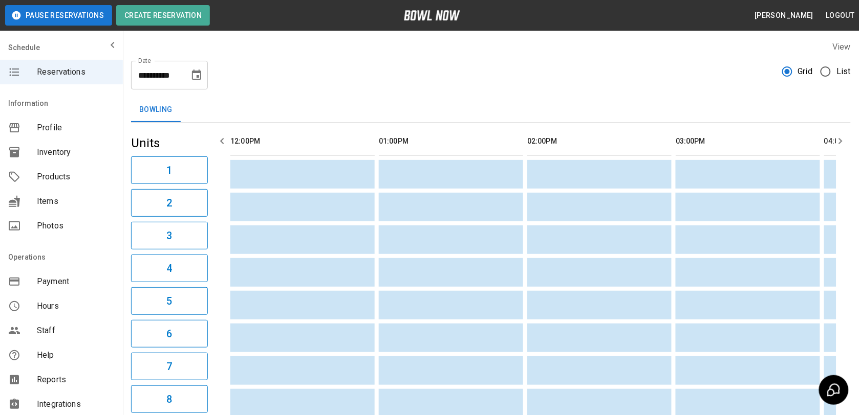 The width and height of the screenshot is (859, 415). What do you see at coordinates (196, 75) in the screenshot?
I see `button: Choose date, selected date is Aug 10, 2025` at bounding box center [196, 75].